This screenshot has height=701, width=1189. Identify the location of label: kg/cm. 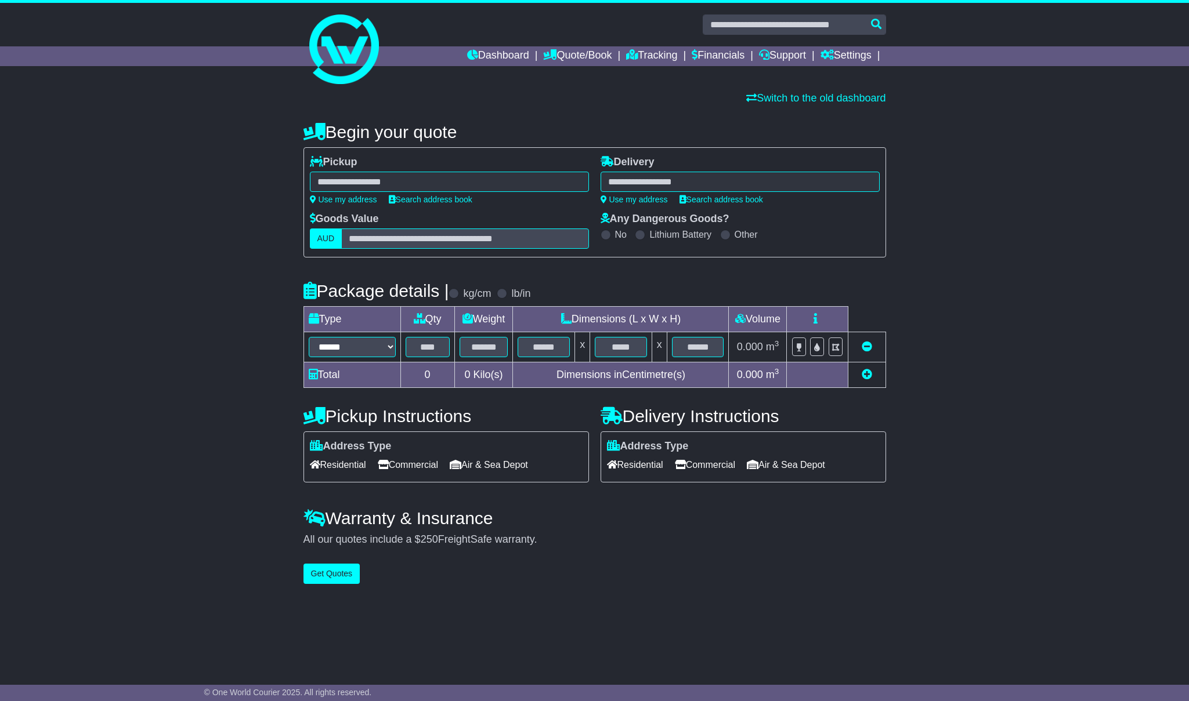
(477, 294).